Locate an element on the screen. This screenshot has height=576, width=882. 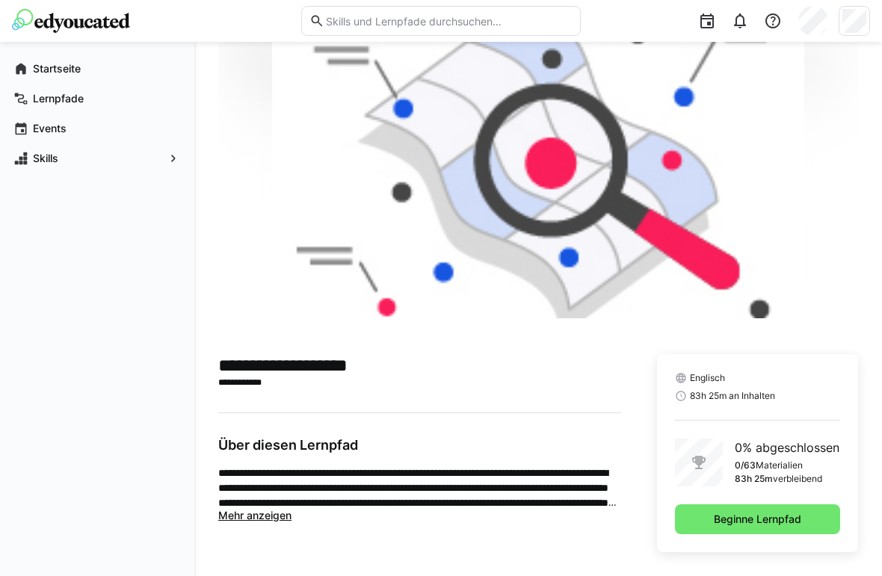
span: Beginne Lernpfad is located at coordinates (757, 520).